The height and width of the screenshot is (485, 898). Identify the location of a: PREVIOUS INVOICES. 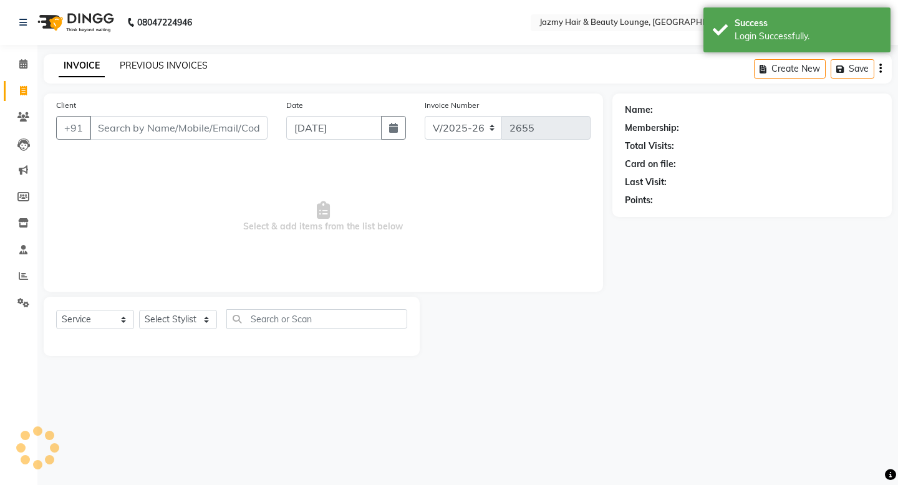
(163, 66).